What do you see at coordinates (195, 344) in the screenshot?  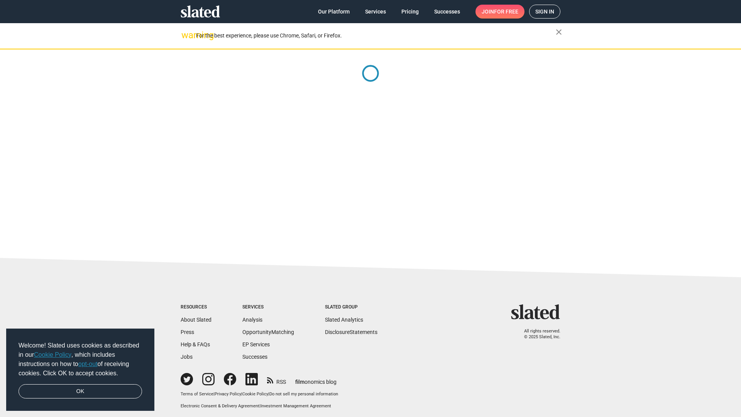 I see `a: Help & FAQs` at bounding box center [195, 344].